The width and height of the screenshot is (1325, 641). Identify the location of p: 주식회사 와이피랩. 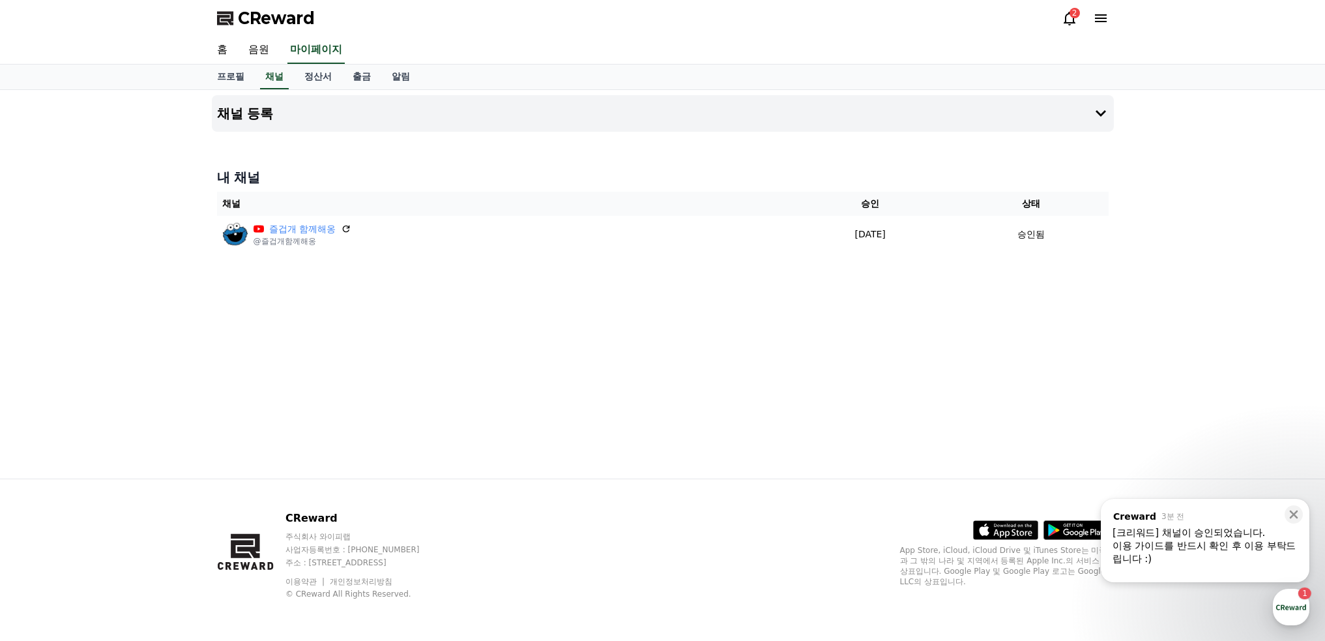
(365, 536).